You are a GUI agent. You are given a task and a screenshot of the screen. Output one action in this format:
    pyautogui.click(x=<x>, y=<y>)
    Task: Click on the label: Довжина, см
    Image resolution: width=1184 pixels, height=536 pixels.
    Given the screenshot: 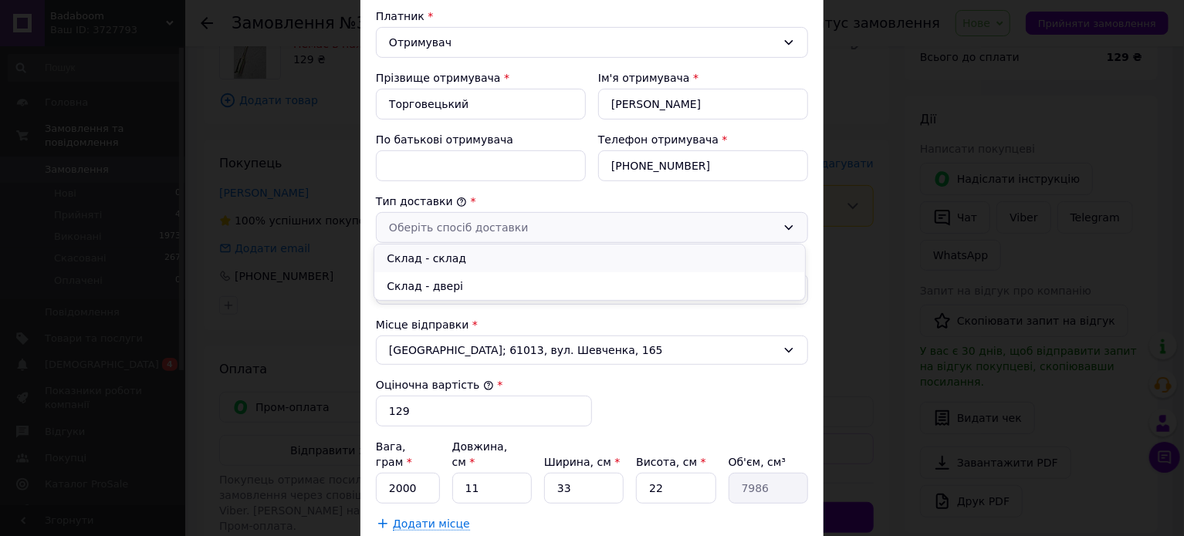 What is the action you would take?
    pyautogui.click(x=480, y=455)
    